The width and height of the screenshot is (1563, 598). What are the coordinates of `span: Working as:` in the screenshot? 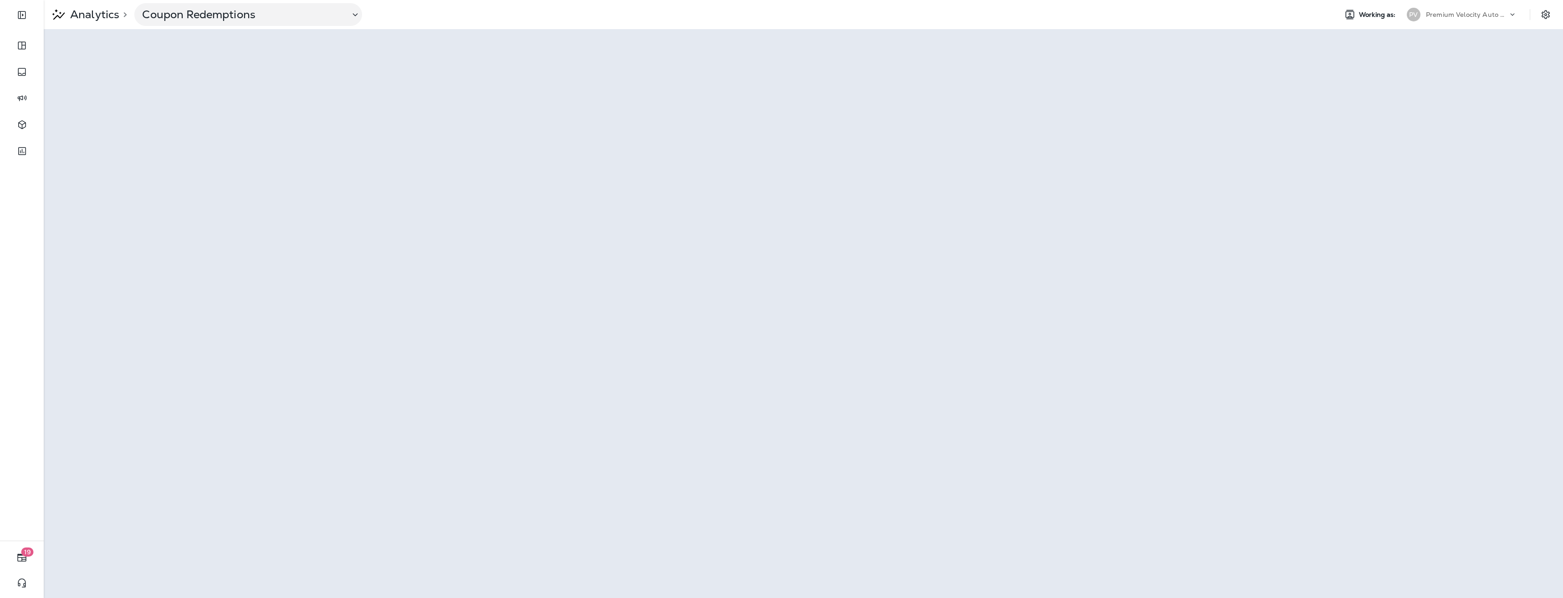 It's located at (1378, 15).